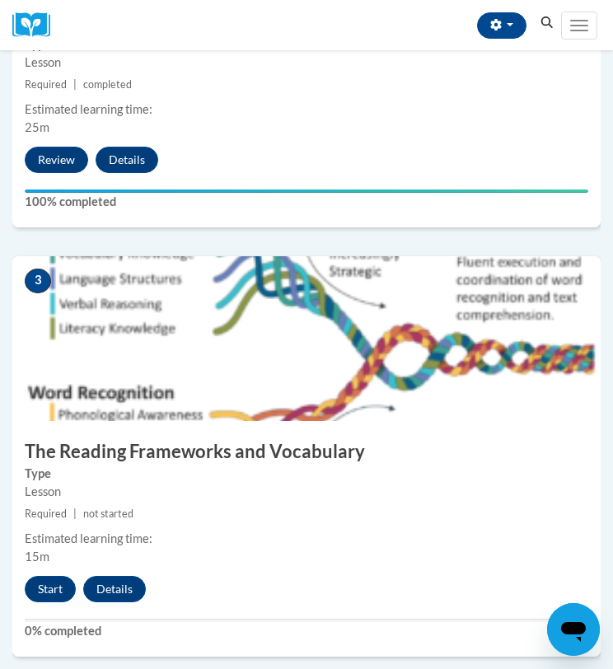 The width and height of the screenshot is (613, 669). What do you see at coordinates (37, 556) in the screenshot?
I see `span: 15m` at bounding box center [37, 556].